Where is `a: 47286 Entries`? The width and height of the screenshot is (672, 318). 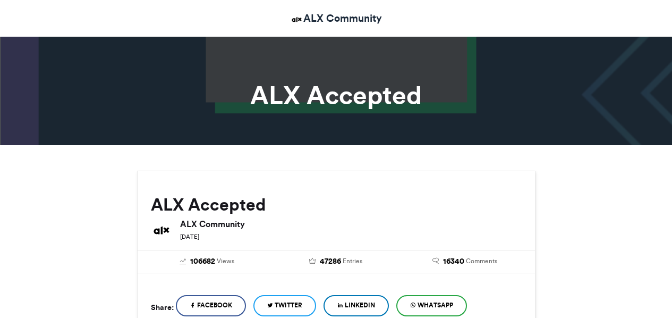 a: 47286 Entries is located at coordinates (336, 261).